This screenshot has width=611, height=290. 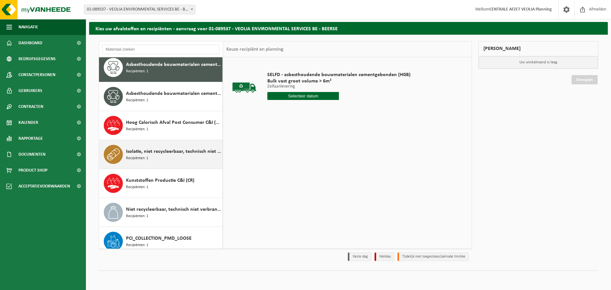 What do you see at coordinates (33, 170) in the screenshot?
I see `span: Product Shop` at bounding box center [33, 170].